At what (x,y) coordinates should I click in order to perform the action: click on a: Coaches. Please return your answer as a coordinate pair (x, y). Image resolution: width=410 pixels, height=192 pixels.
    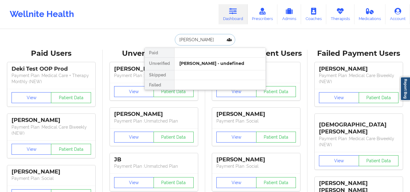
    Looking at the image, I should click on (314, 14).